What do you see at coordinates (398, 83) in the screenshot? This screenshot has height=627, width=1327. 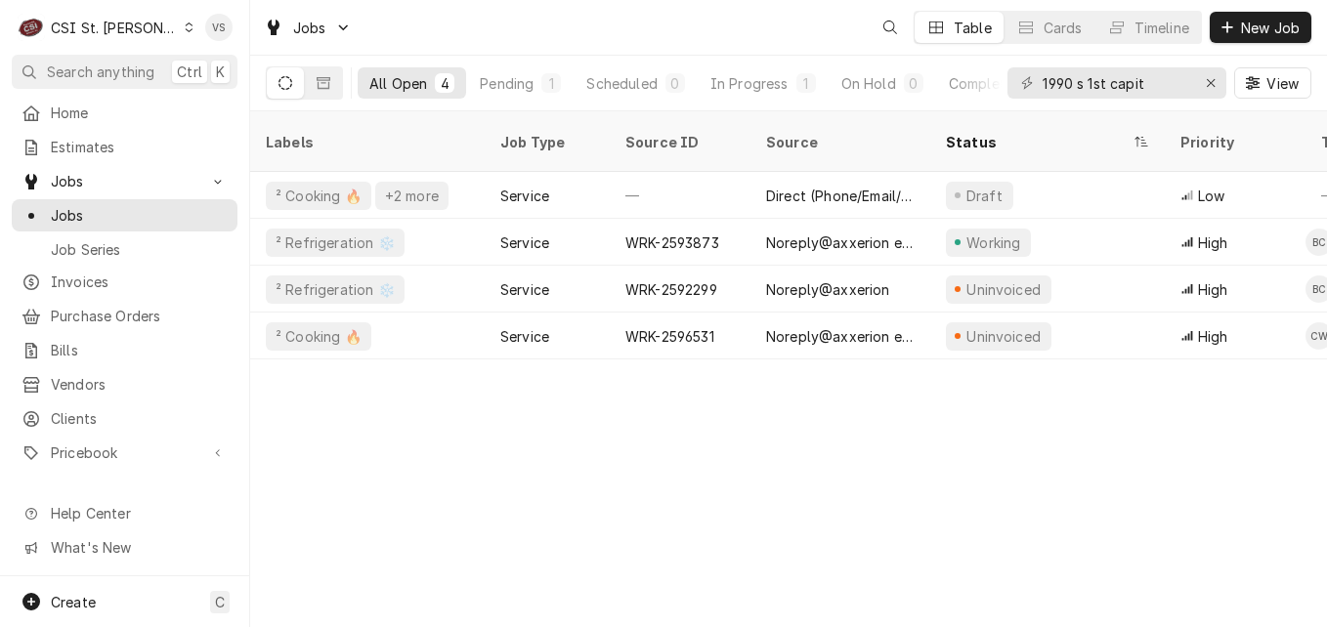 I see `div: All Open` at bounding box center [398, 83].